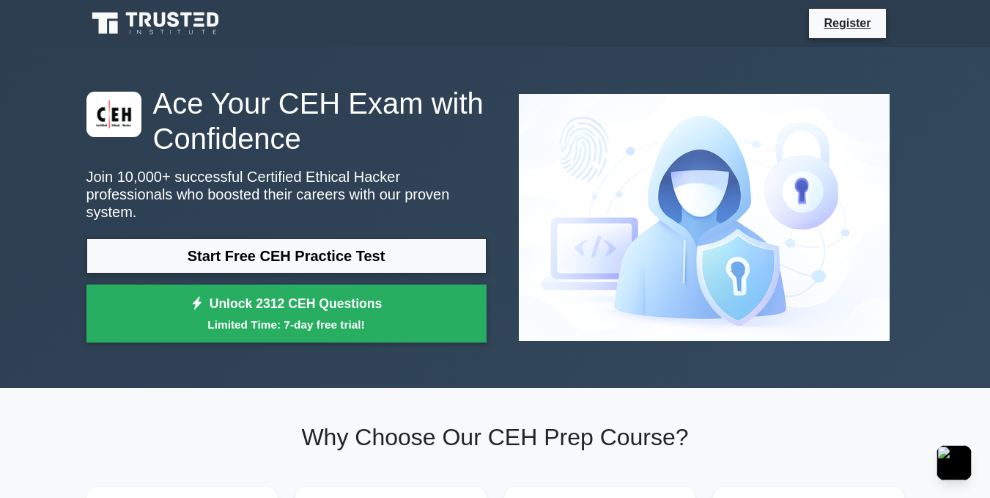 This screenshot has width=990, height=498. What do you see at coordinates (287, 194) in the screenshot?
I see `p: Join 10,000+ successful Certified Ethical Hacker professionals who boosted their careers with our...` at bounding box center [287, 194].